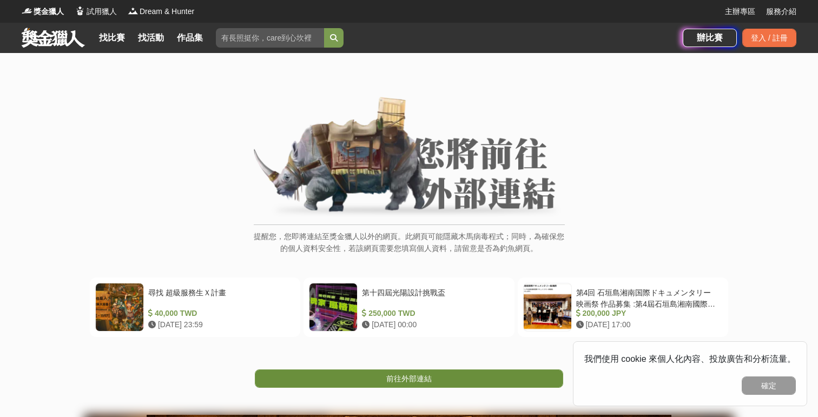  What do you see at coordinates (409, 158) in the screenshot?
I see `img: External Link Banner` at bounding box center [409, 158].